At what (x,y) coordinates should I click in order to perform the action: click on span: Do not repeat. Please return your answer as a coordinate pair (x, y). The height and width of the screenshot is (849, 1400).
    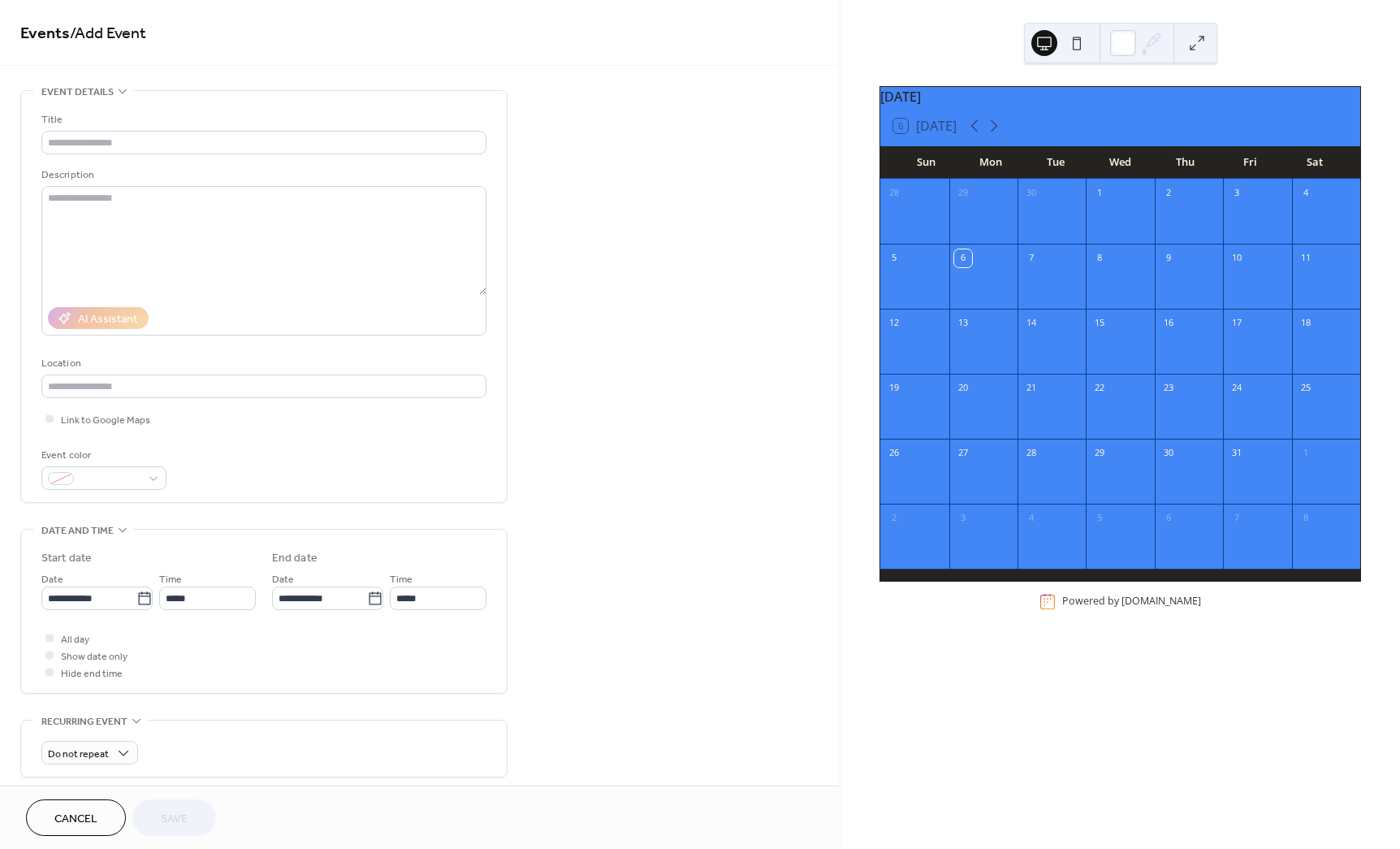
    Looking at the image, I should click on (78, 754).